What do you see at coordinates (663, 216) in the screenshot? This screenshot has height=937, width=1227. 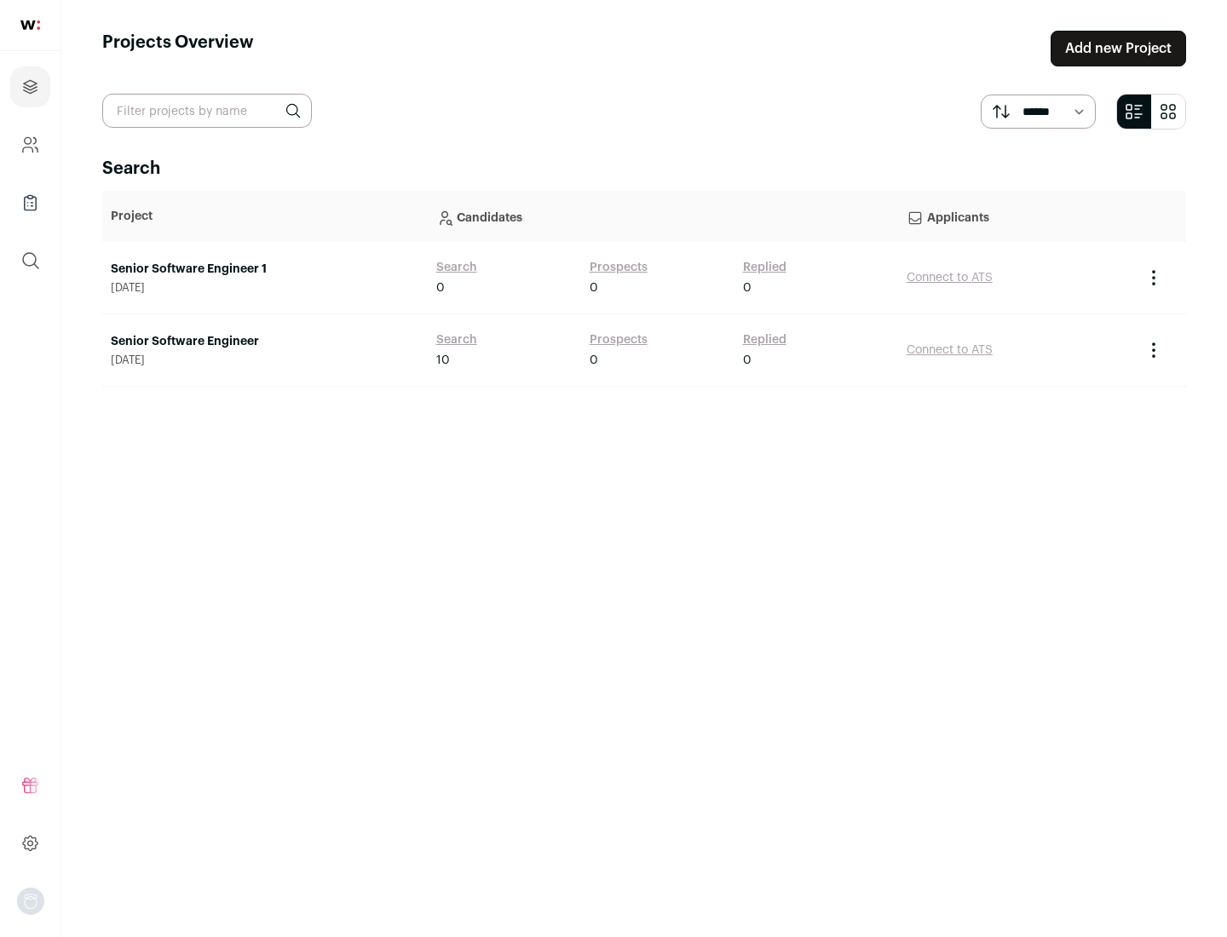 I see `p: Candidates` at bounding box center [663, 216].